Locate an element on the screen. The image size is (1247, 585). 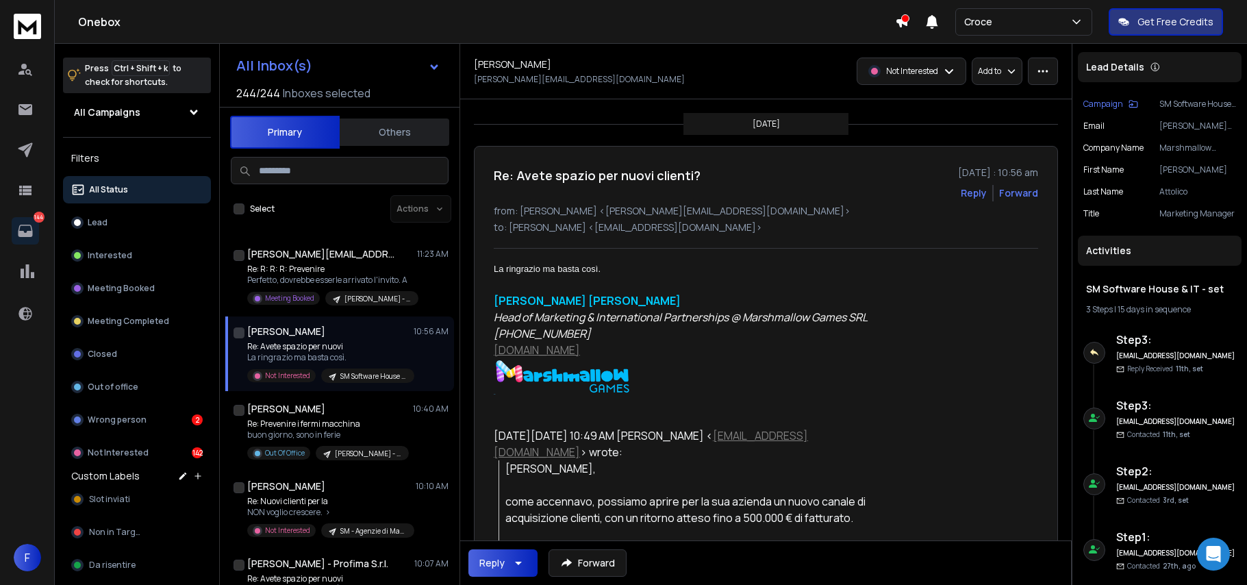
img: logo is located at coordinates (27, 26).